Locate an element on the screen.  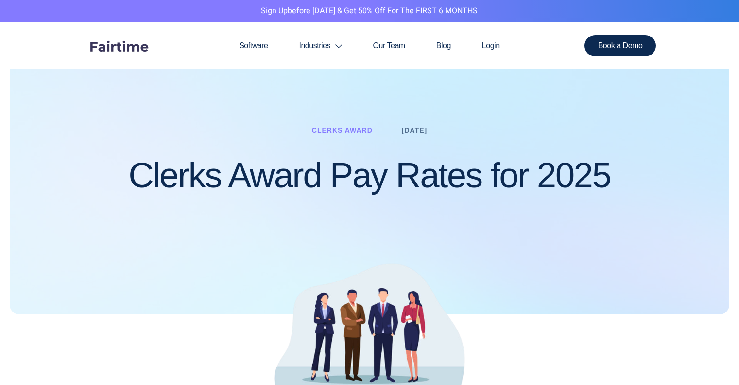
a: Sign Up is located at coordinates (274, 11).